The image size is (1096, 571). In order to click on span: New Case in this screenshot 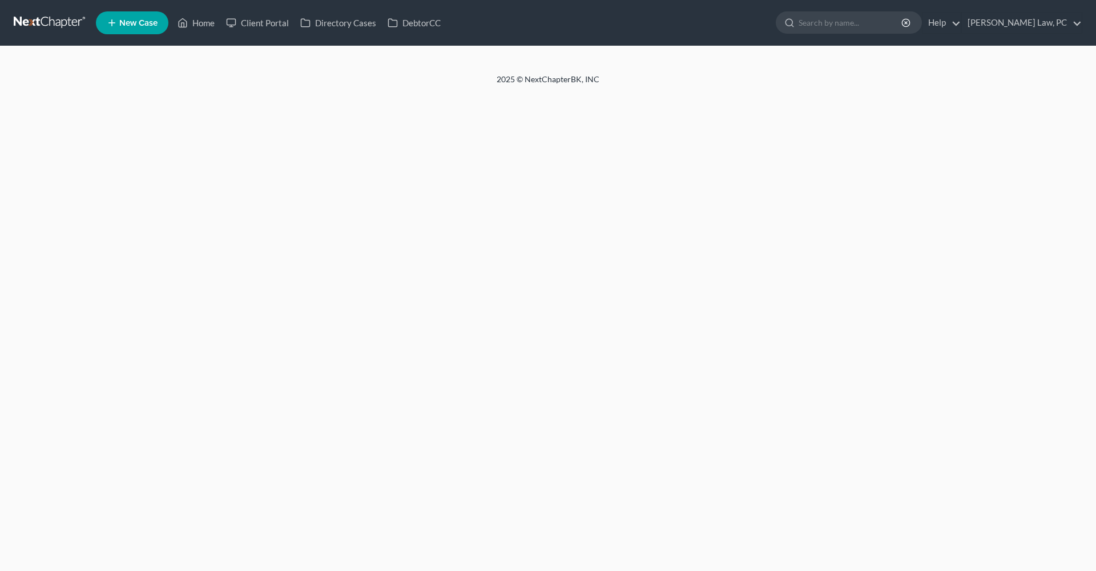, I will do `click(138, 23)`.